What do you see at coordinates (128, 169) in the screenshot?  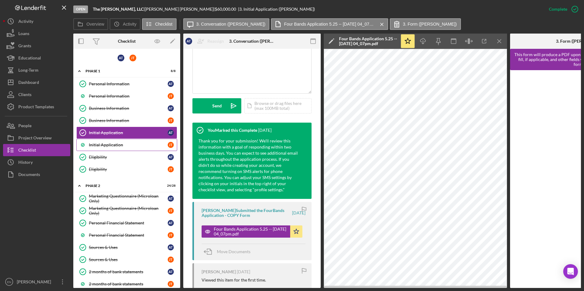 I see `div: Eligibility` at bounding box center [128, 169].